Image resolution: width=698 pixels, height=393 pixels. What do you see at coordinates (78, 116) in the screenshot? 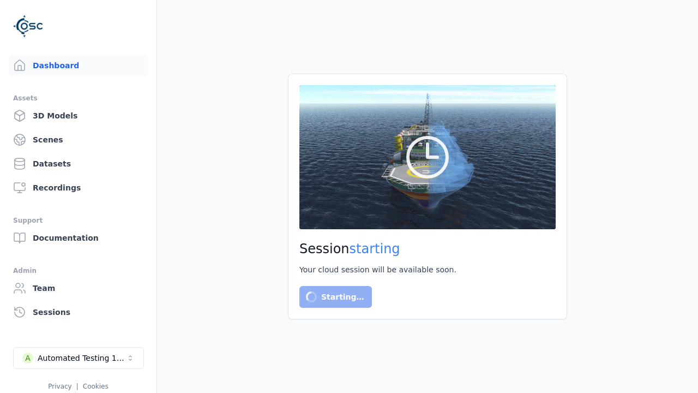
I see `a: 3D Models` at bounding box center [78, 116].